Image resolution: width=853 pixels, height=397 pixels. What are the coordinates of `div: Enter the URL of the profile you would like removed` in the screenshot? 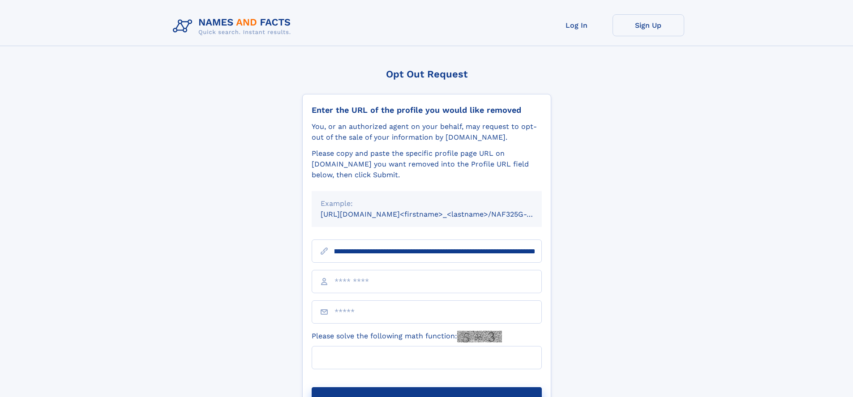 It's located at (427, 110).